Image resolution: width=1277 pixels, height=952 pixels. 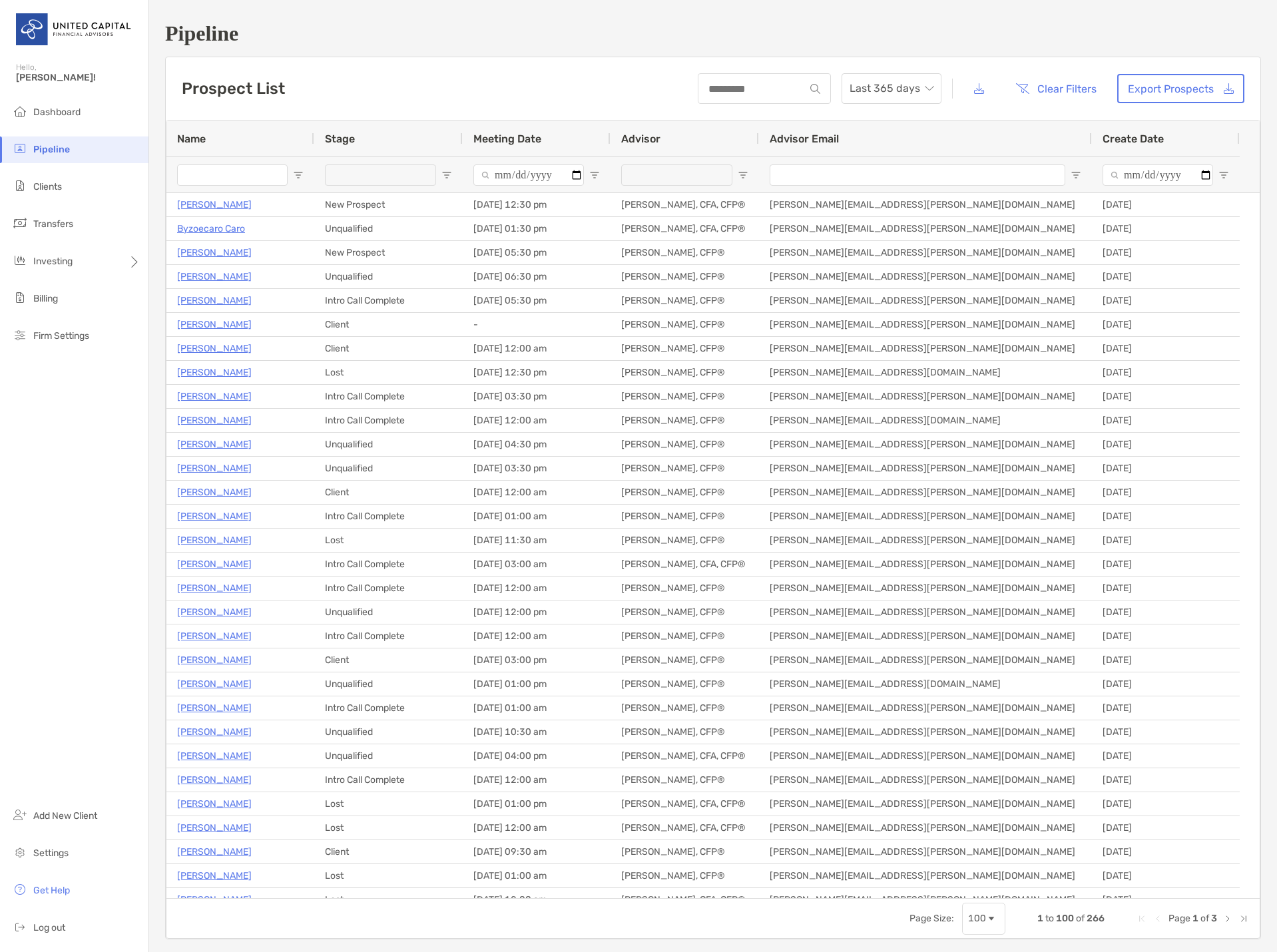 What do you see at coordinates (891, 89) in the screenshot?
I see `span: Last 365 days` at bounding box center [891, 89].